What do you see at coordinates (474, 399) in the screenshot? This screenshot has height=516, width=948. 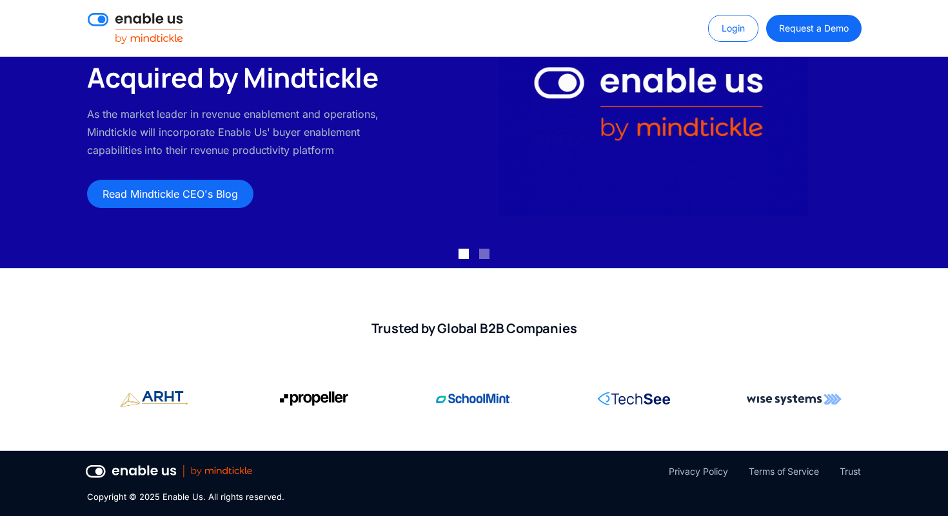 I see `img: SchoolMint corporate logo` at bounding box center [474, 399].